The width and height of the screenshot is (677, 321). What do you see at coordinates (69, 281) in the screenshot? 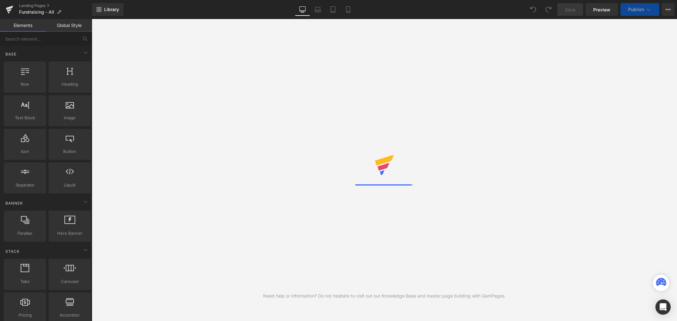
I see `span: Carousel` at bounding box center [69, 281].